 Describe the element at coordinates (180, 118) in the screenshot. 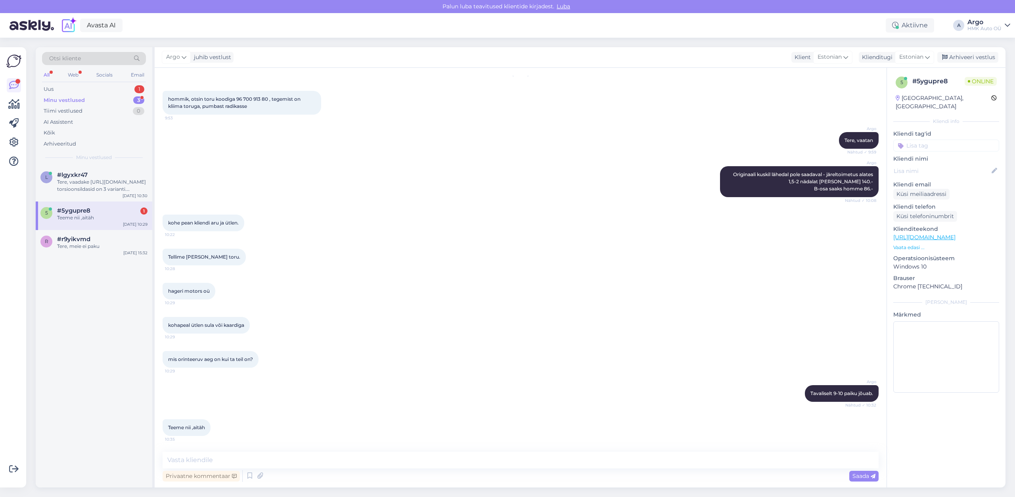

I see `span: 9:53` at that location.